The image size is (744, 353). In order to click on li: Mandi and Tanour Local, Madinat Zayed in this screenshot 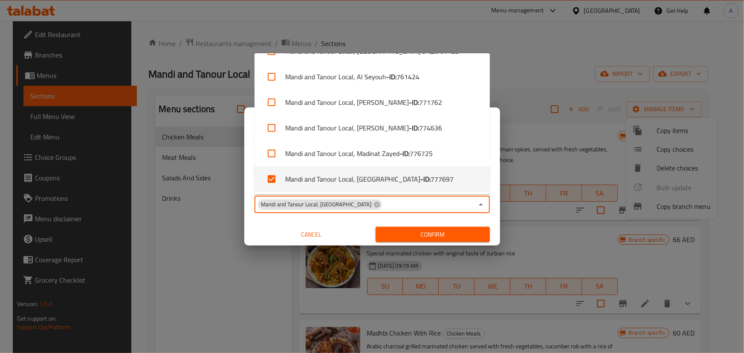, I will do `click(372, 153)`.